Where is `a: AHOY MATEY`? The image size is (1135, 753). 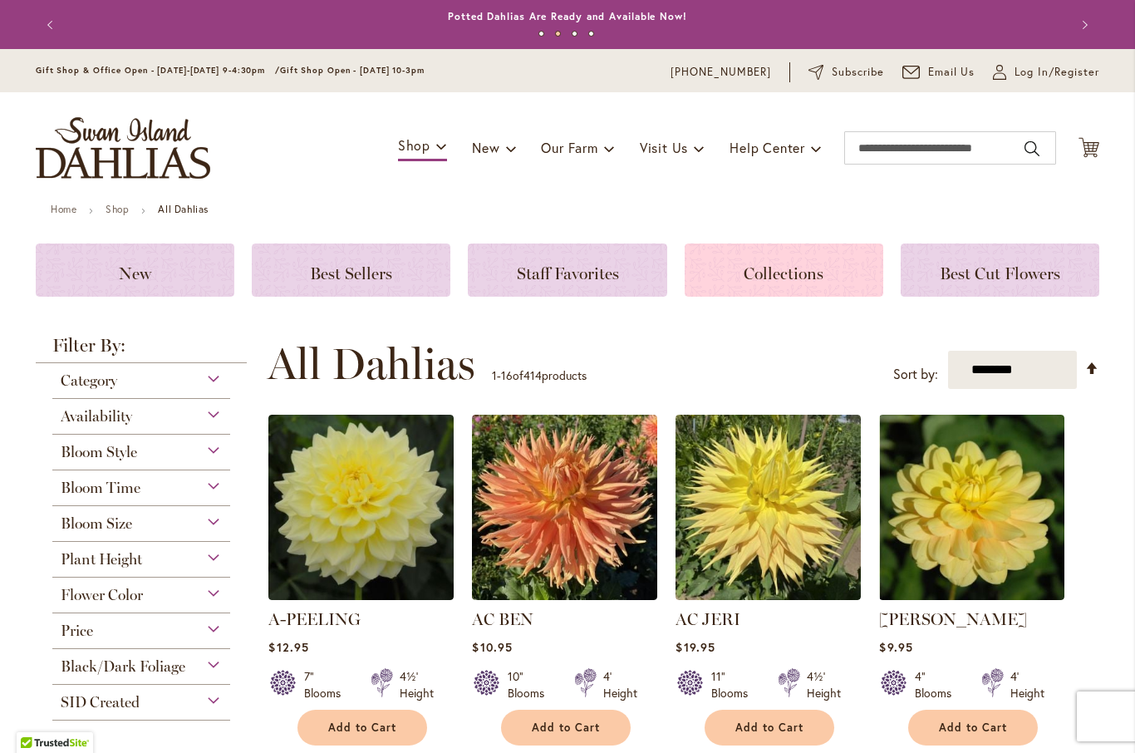 a: AHOY MATEY is located at coordinates (971, 595).